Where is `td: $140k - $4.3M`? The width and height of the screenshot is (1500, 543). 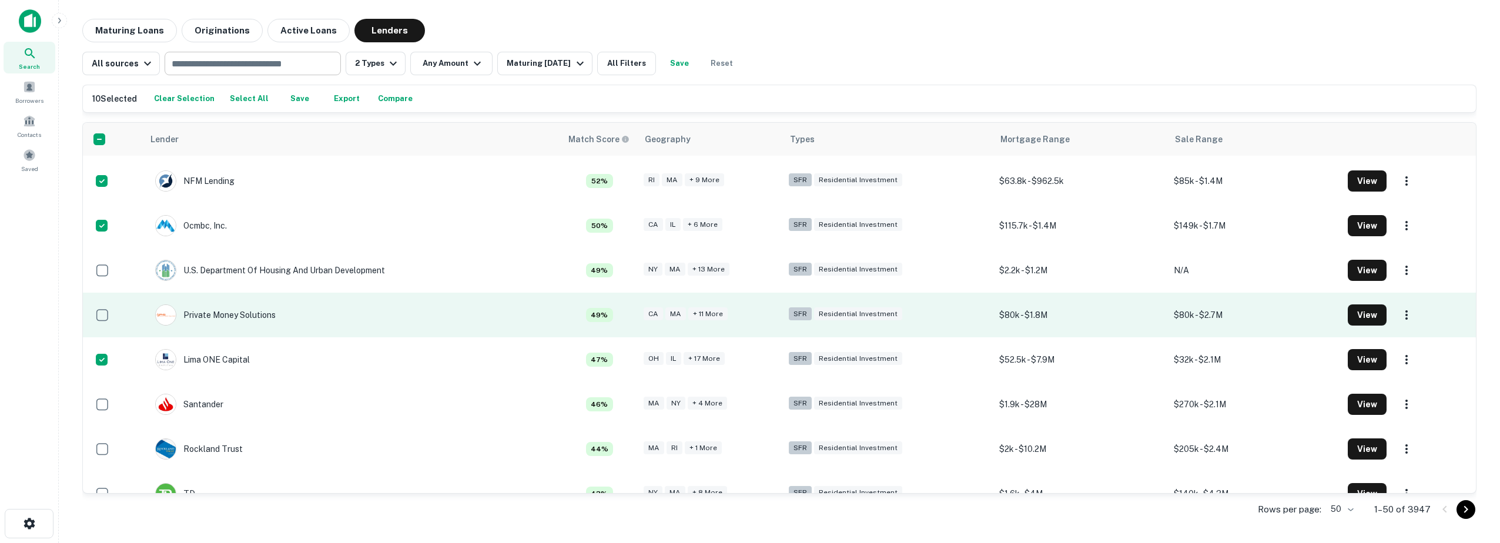
td: $140k - $4.3M is located at coordinates (1255, 494).